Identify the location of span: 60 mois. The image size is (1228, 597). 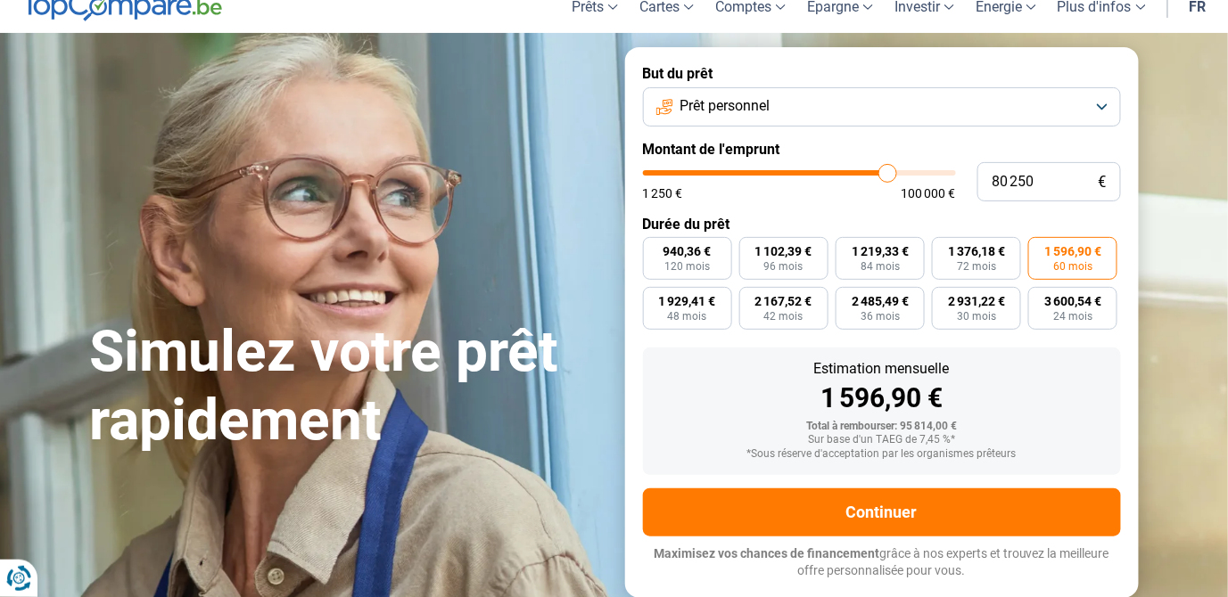
(1072, 267).